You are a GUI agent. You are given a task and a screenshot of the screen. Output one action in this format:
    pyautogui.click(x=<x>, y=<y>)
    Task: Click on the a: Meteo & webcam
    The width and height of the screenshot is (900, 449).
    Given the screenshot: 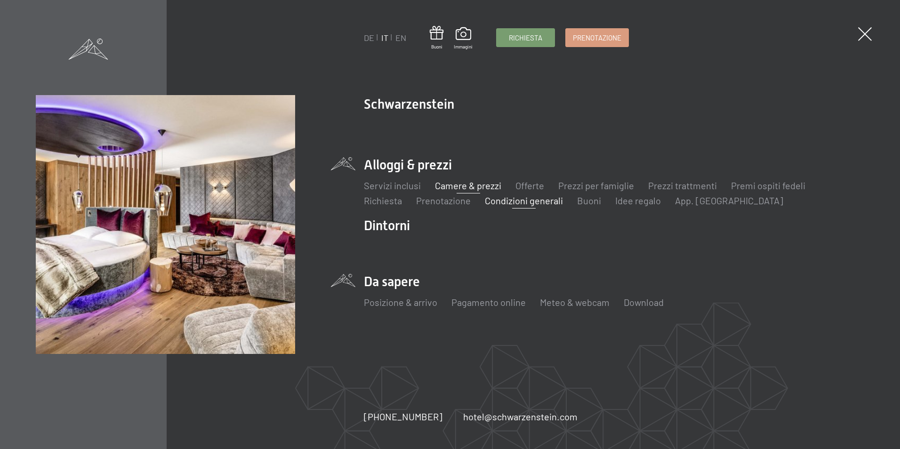 What is the action you would take?
    pyautogui.click(x=575, y=302)
    